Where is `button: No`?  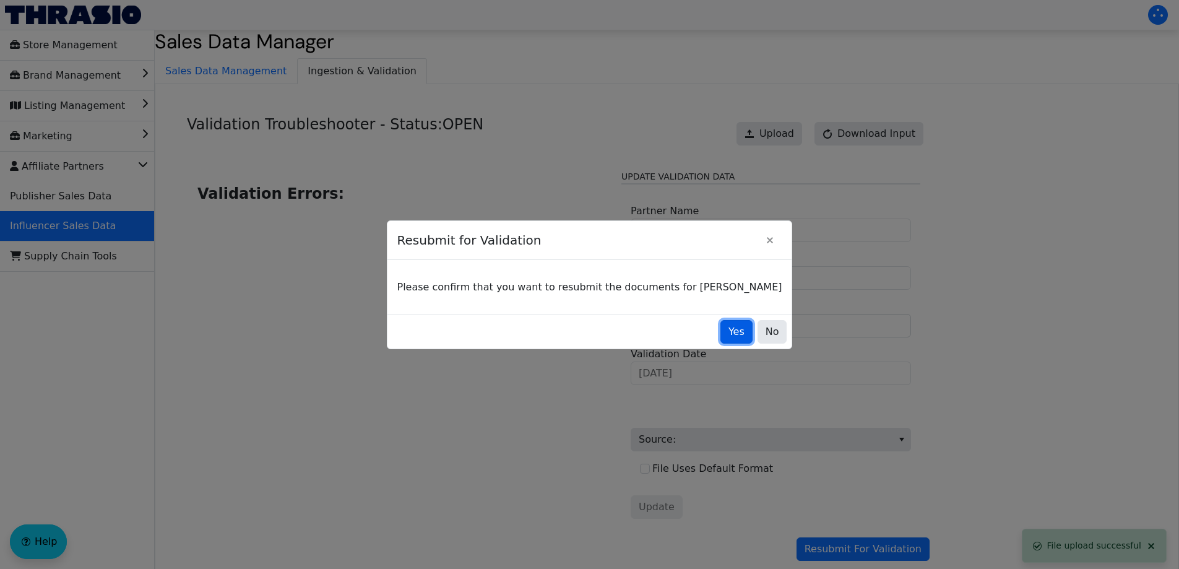 button: No is located at coordinates (772, 332).